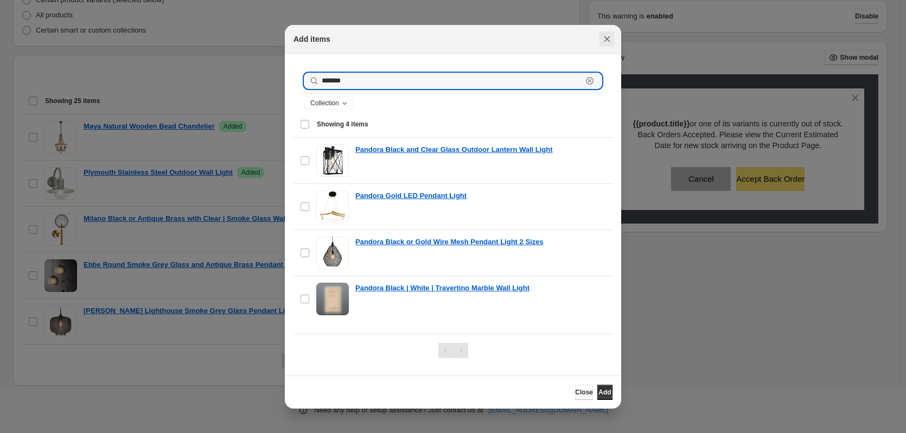  I want to click on img: Pandora Gold LED Pendant Light, so click(333, 207).